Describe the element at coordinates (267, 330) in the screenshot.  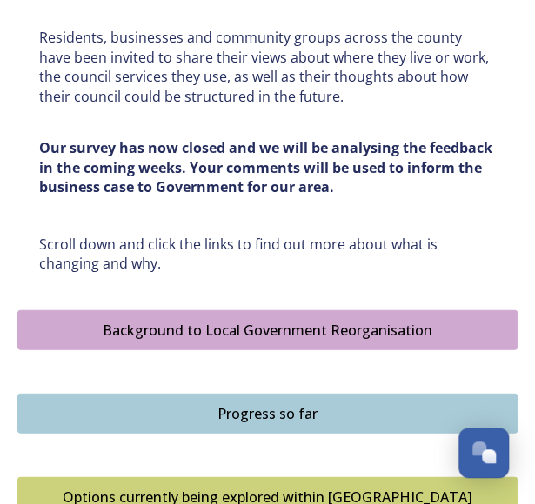
I see `div: Background to Local Government Reorganisation` at that location.